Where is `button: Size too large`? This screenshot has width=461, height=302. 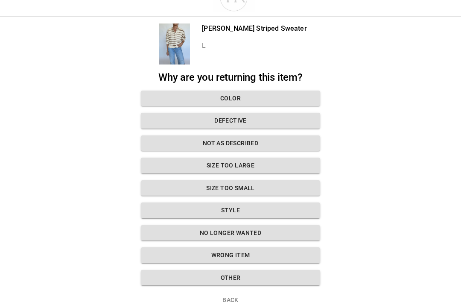
button: Size too large is located at coordinates (231, 165).